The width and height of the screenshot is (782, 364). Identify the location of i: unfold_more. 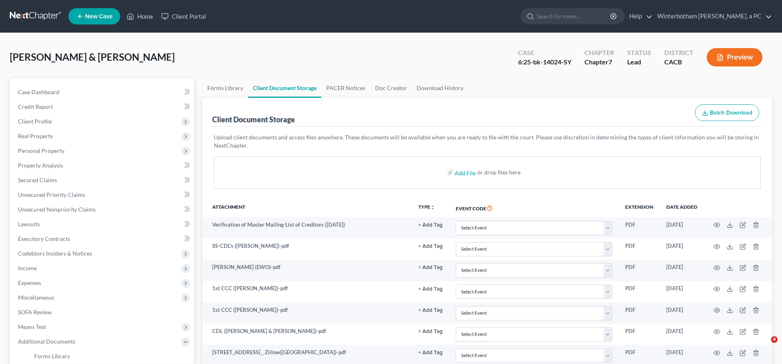
(432, 207).